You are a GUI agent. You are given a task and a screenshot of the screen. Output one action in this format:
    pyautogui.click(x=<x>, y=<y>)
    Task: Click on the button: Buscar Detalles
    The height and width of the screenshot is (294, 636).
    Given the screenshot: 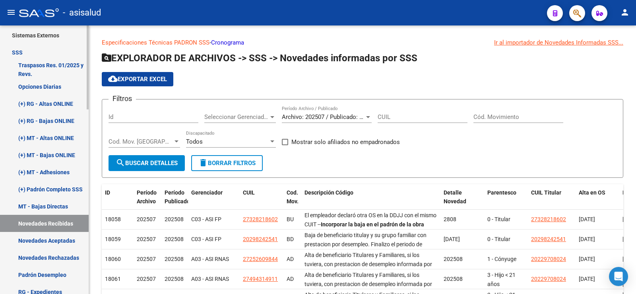 What is the action you would take?
    pyautogui.click(x=147, y=163)
    